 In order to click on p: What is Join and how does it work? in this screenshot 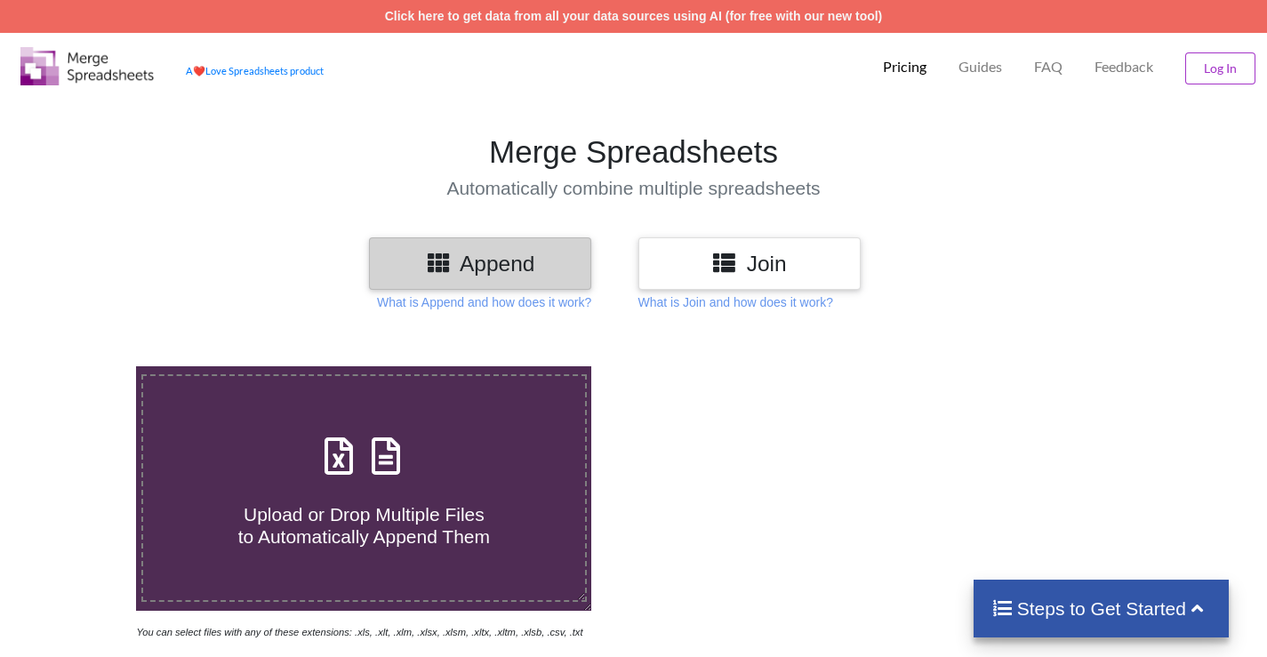, I will do `click(735, 302)`.